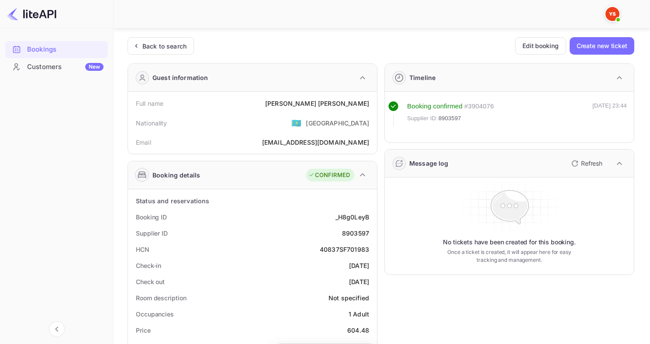 Image resolution: width=650 pixels, height=344 pixels. What do you see at coordinates (586, 163) in the screenshot?
I see `button: Refresh` at bounding box center [586, 163].